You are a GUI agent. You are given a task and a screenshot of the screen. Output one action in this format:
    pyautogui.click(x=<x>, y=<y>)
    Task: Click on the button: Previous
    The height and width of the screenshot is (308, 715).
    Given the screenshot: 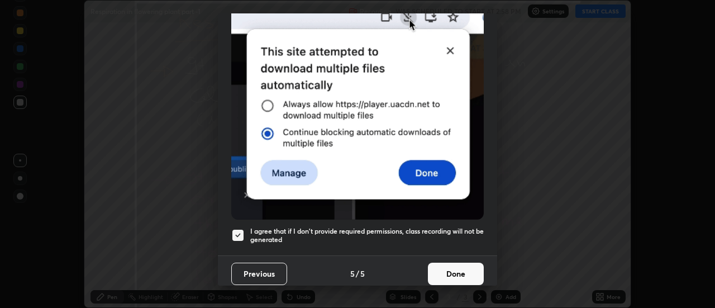 What is the action you would take?
    pyautogui.click(x=259, y=274)
    